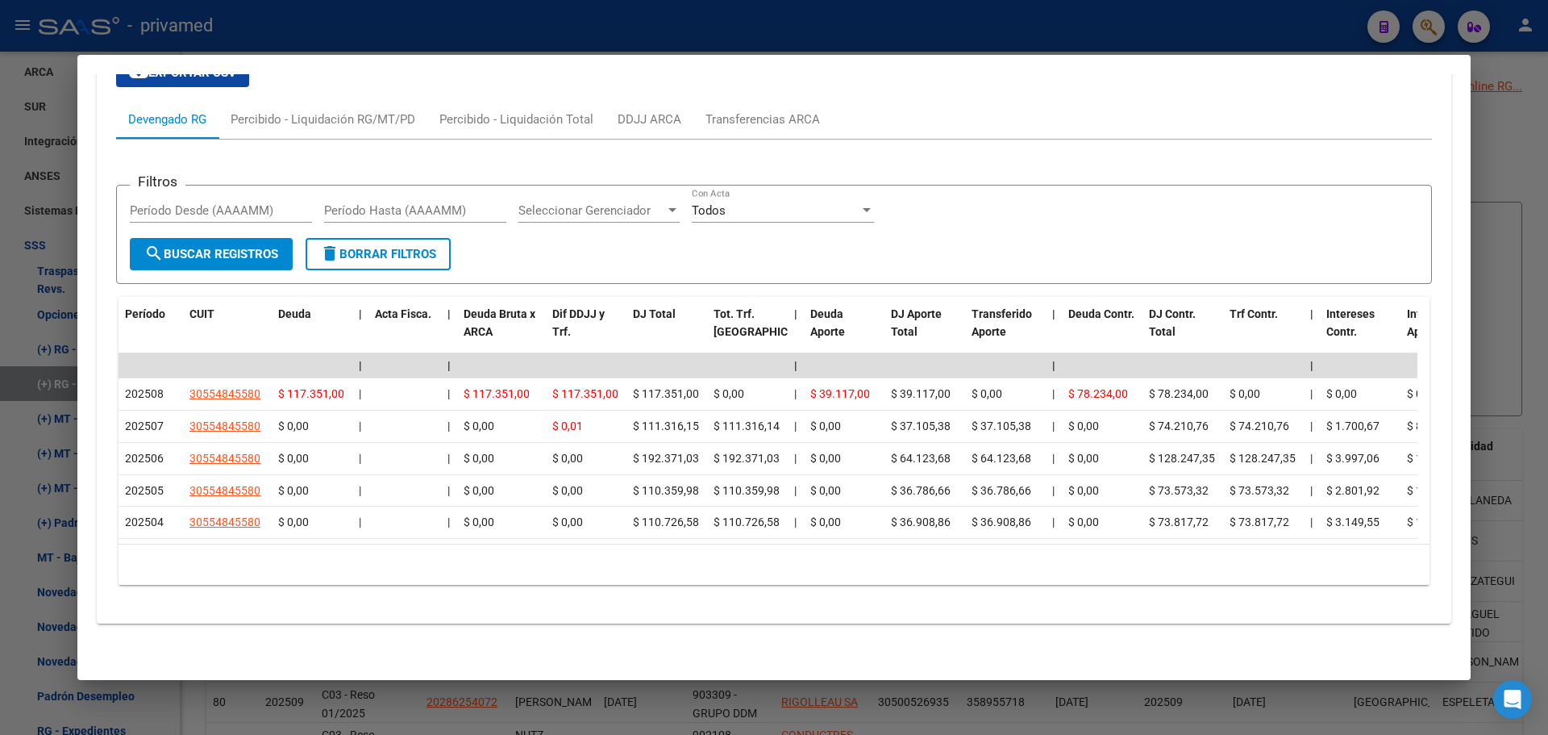 This screenshot has height=735, width=1548. Describe the element at coordinates (502, 332) in the screenshot. I see `datatable-header-cell: Deuda Bruta x ARCA` at that location.